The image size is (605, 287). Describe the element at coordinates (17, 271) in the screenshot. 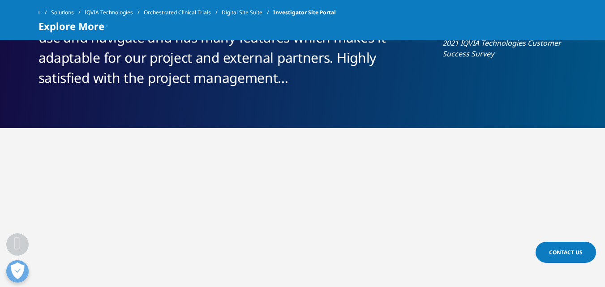

I see `button: Otwórz Preferencje` at that location.